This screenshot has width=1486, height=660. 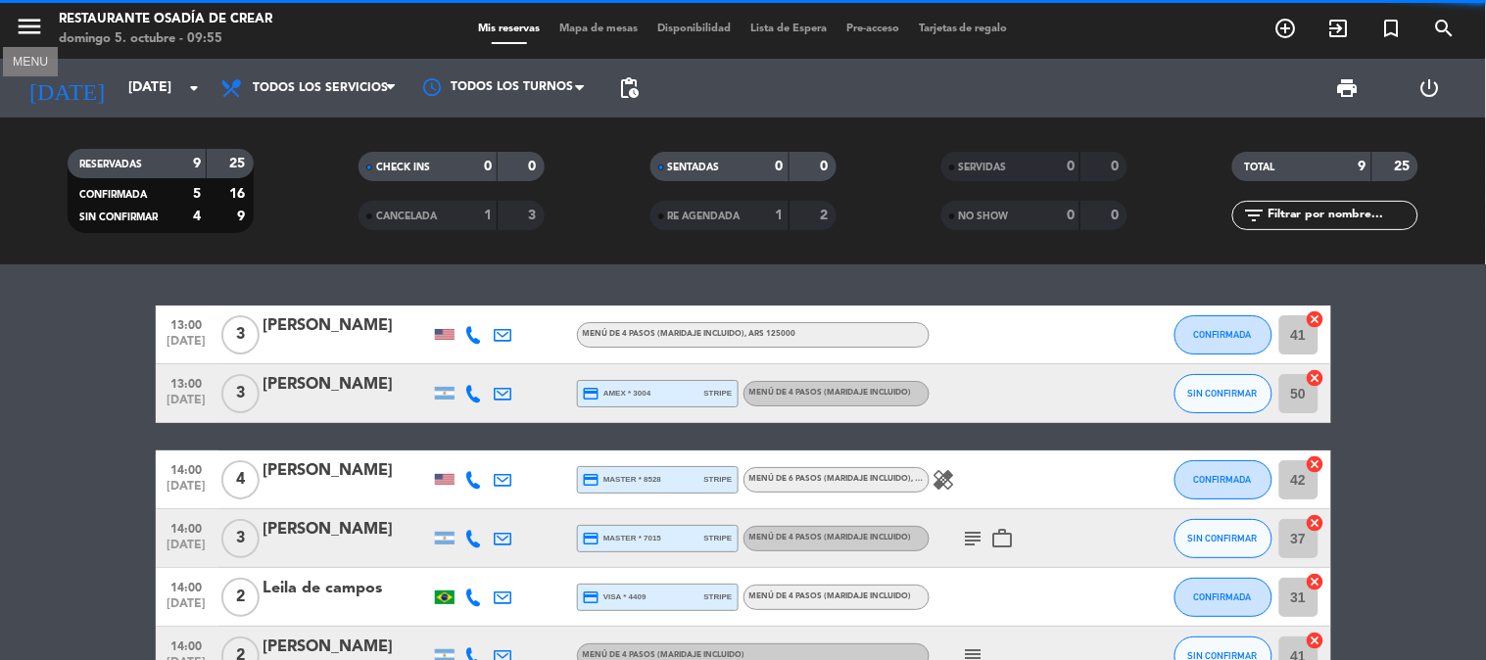 I want to click on span: RE AGENDADA, so click(x=704, y=216).